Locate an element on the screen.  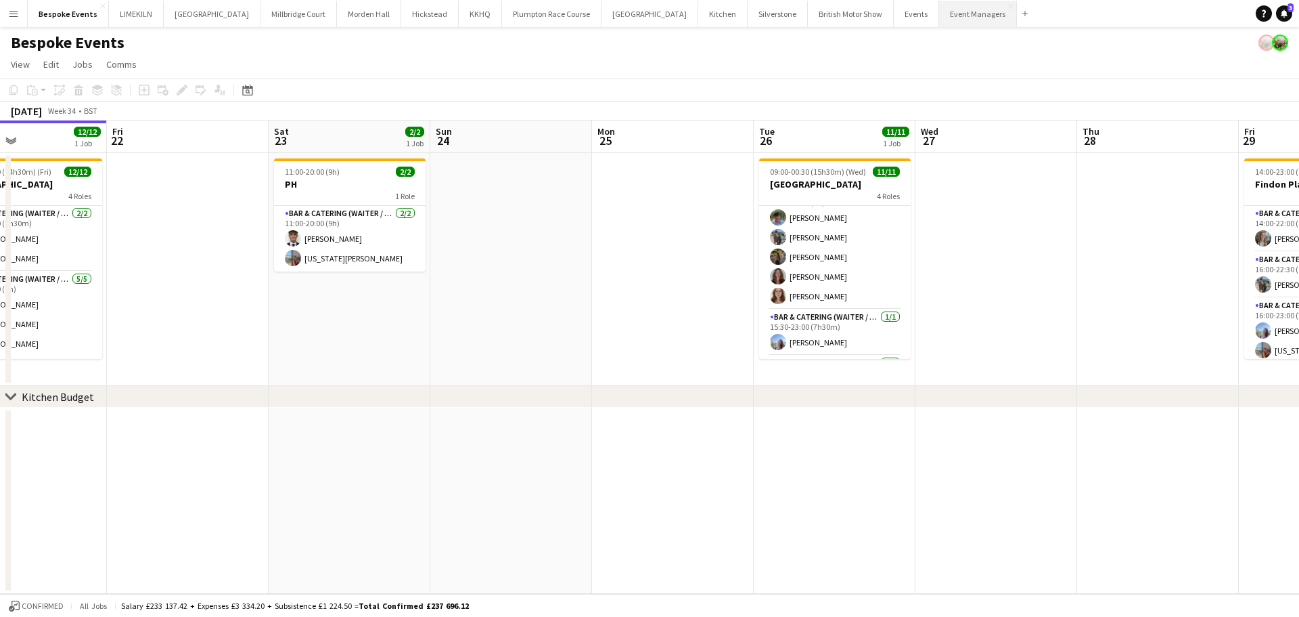
button: Millbridge Court is located at coordinates (298, 14).